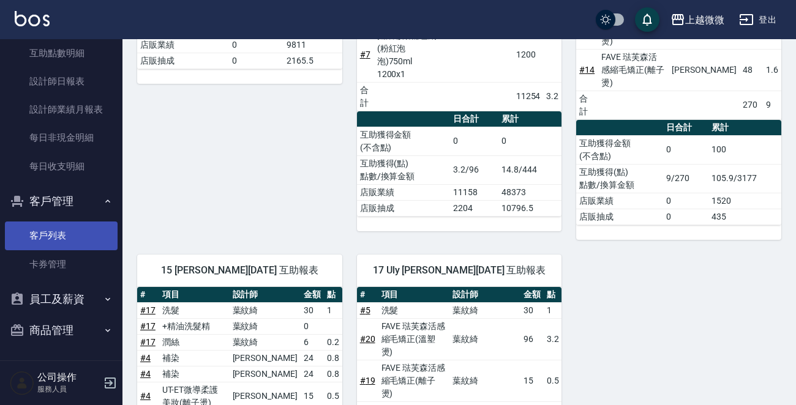 The image size is (796, 405). Describe the element at coordinates (532, 381) in the screenshot. I see `td: 15` at that location.